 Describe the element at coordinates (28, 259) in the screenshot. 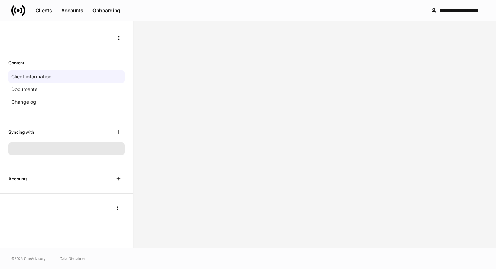

I see `span: © 2025 OneAdvisory` at that location.